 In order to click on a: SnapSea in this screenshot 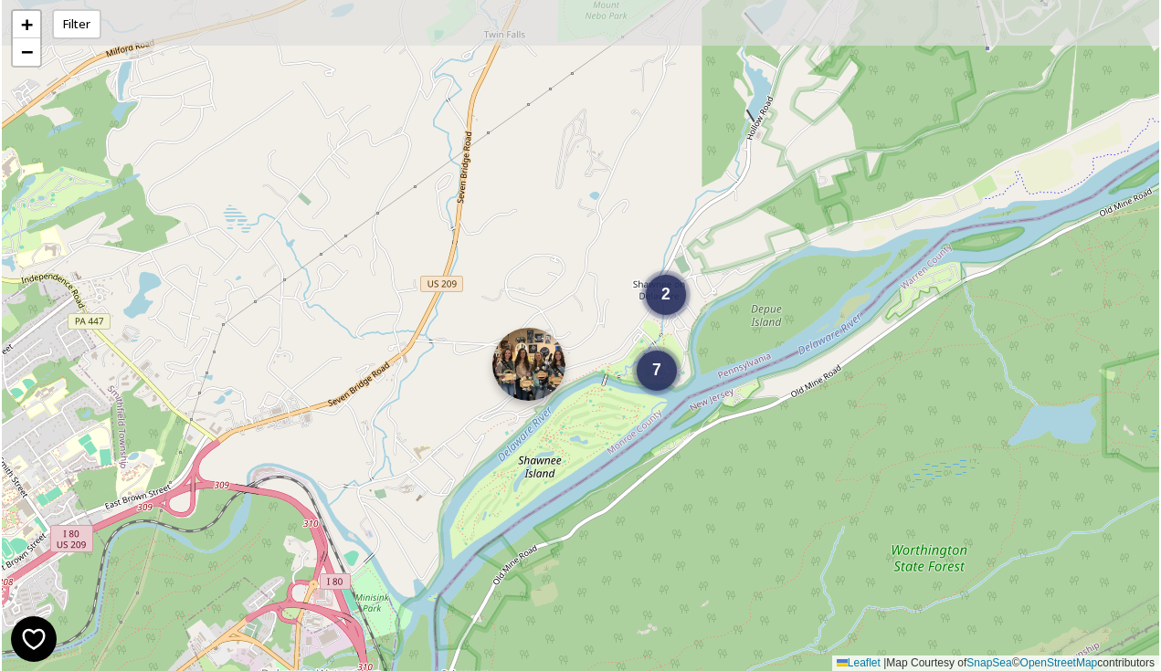, I will do `click(988, 663)`.